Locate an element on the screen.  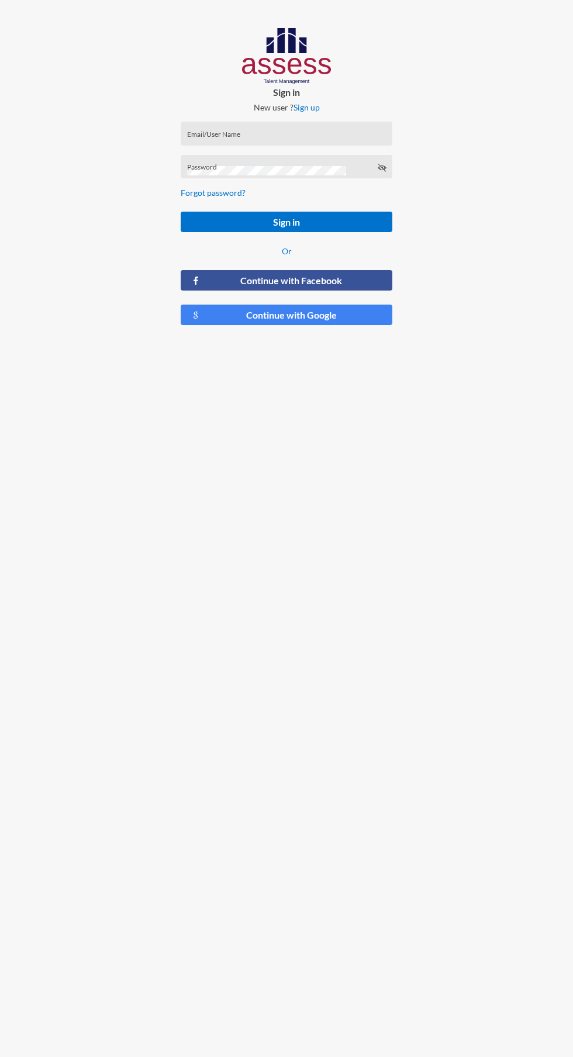
p: New user ? is located at coordinates (286, 107).